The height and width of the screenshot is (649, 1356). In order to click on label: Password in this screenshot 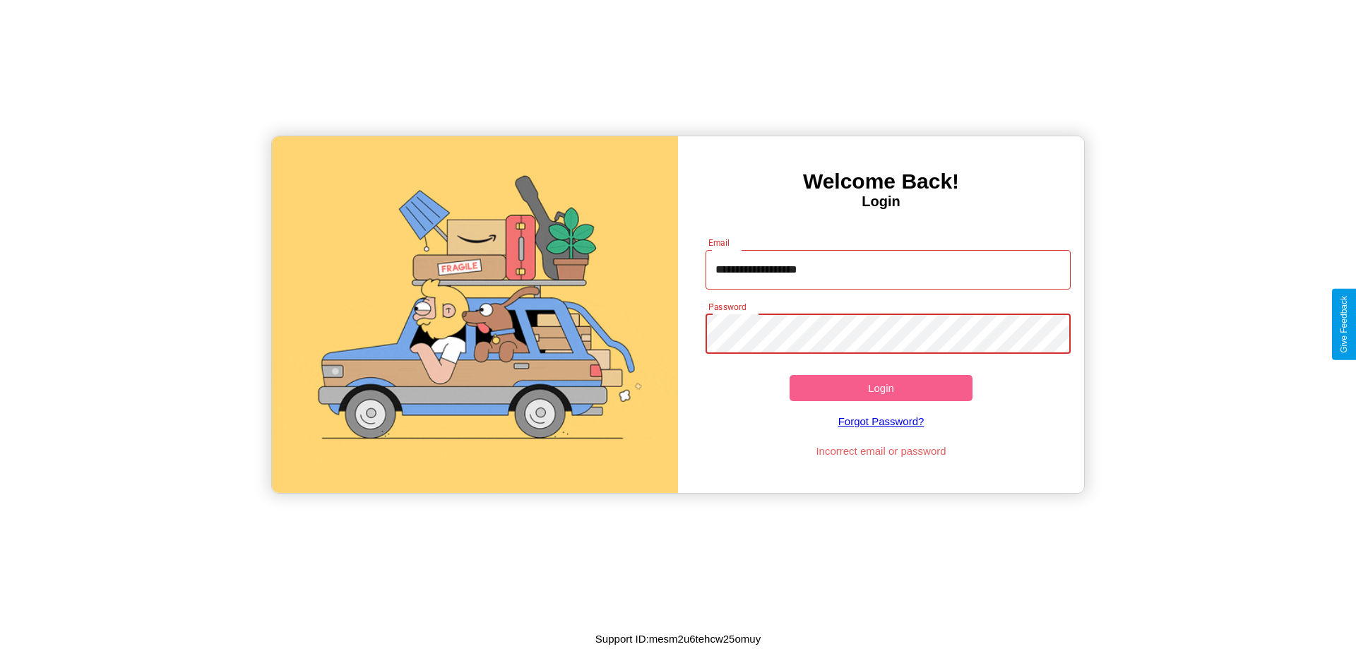, I will do `click(727, 306)`.